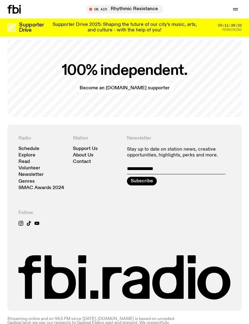 The width and height of the screenshot is (249, 324). Describe the element at coordinates (85, 149) in the screenshot. I see `a: Support Us` at that location.